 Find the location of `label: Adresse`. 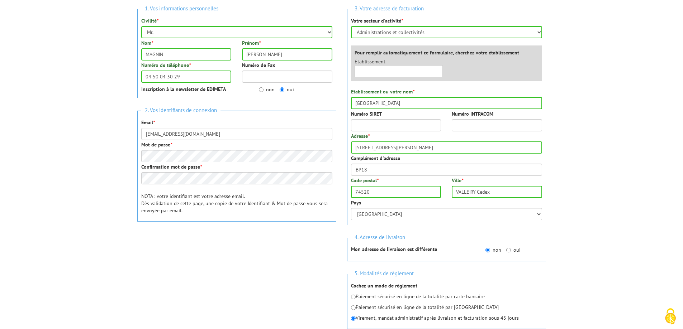

label: Adresse is located at coordinates (360, 136).